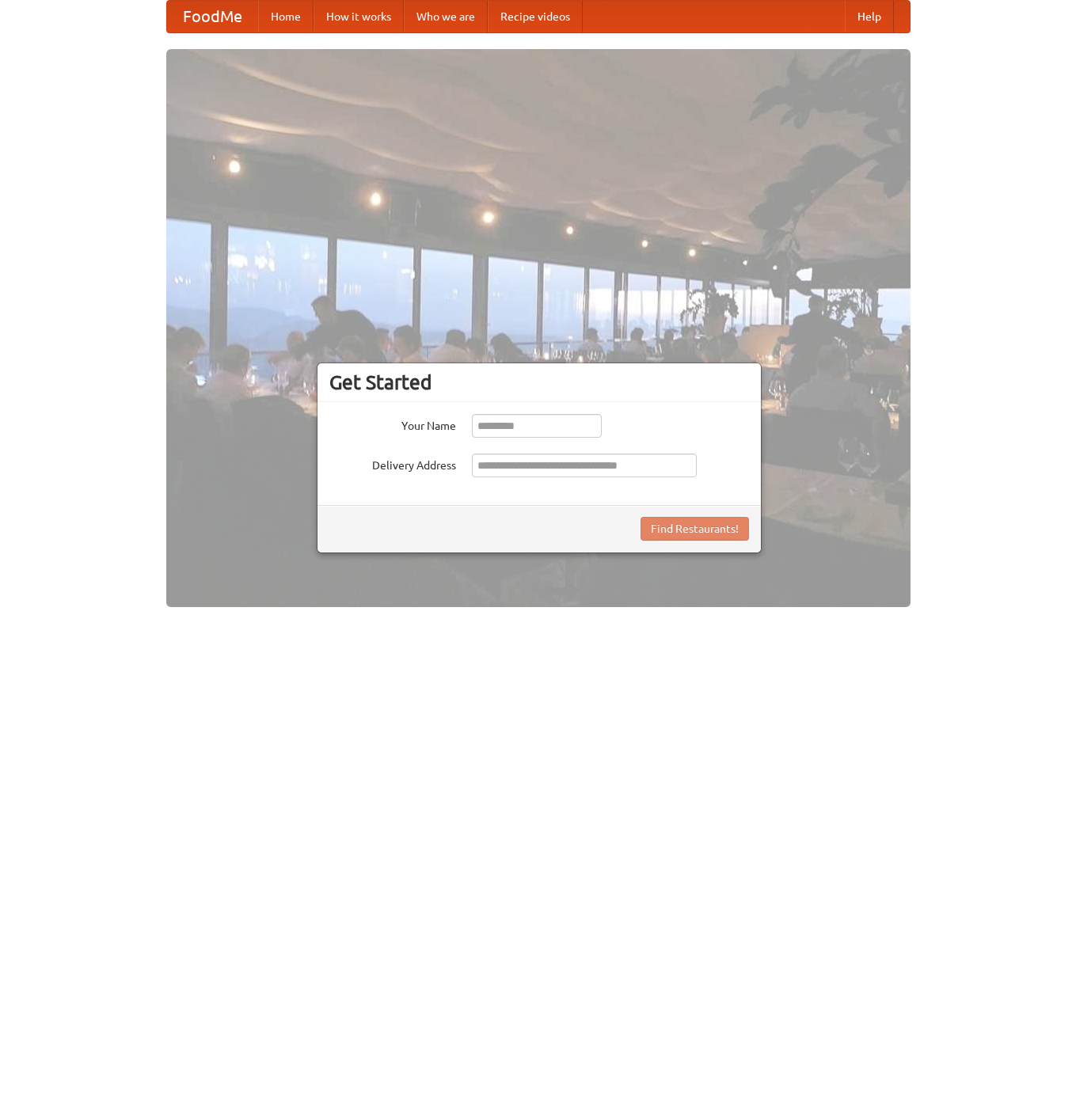  What do you see at coordinates (358, 16) in the screenshot?
I see `a: How it works` at bounding box center [358, 16].